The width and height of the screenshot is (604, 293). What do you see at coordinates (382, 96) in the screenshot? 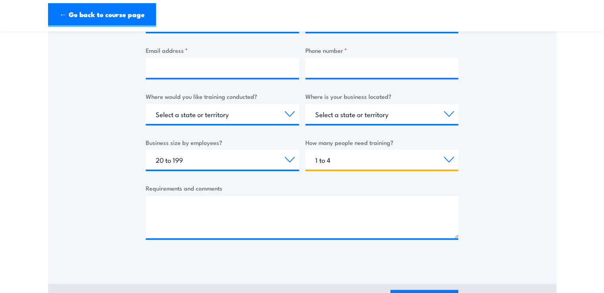
I see `label: Where is your business located?` at bounding box center [382, 96].